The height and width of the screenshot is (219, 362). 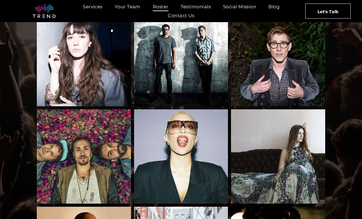 I want to click on a: Contact Us, so click(x=181, y=15).